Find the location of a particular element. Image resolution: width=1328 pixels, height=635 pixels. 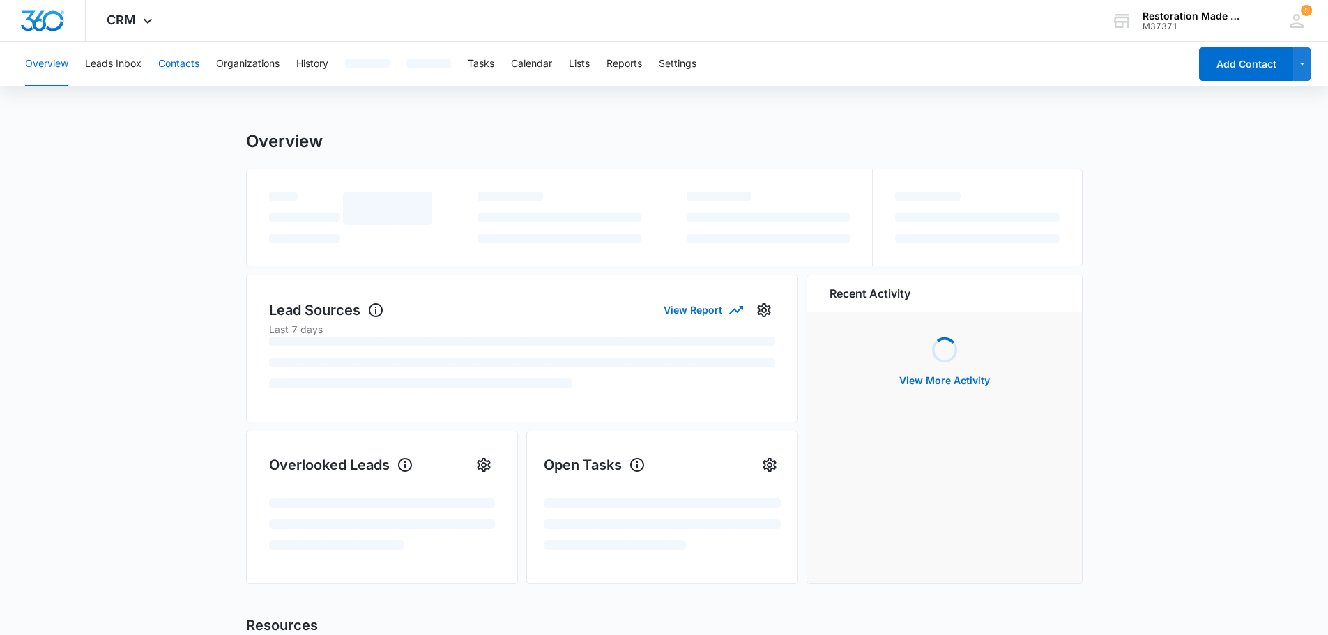

button: Add Contact is located at coordinates (1245, 64).